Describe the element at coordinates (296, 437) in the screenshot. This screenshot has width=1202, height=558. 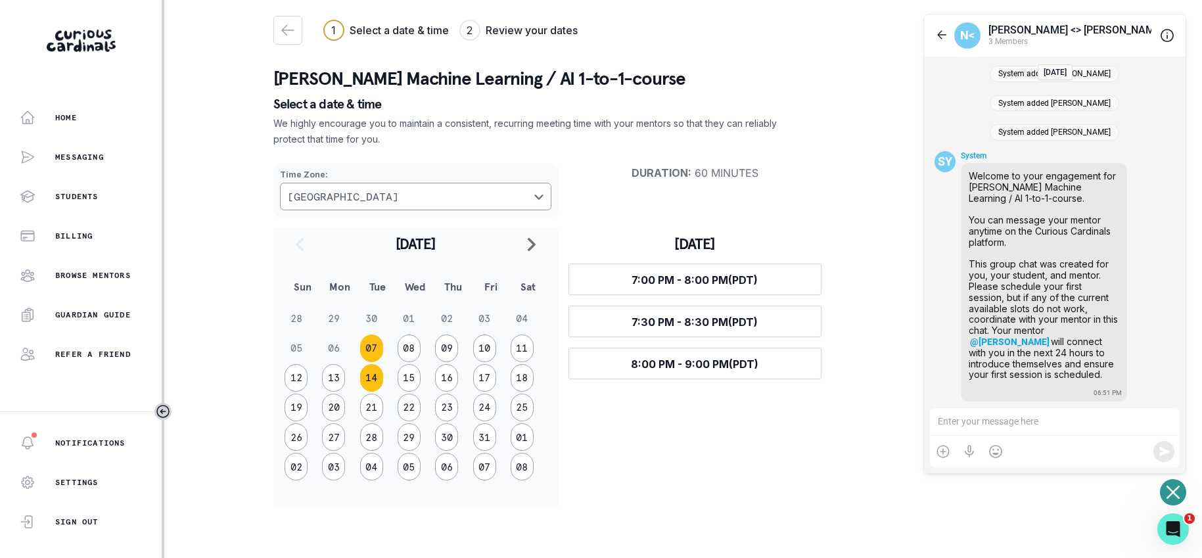
I see `button: 26` at that location.